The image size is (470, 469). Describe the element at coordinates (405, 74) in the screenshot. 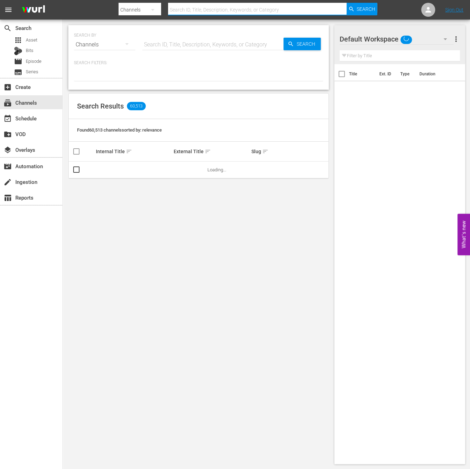

I see `th: Type` at that location.